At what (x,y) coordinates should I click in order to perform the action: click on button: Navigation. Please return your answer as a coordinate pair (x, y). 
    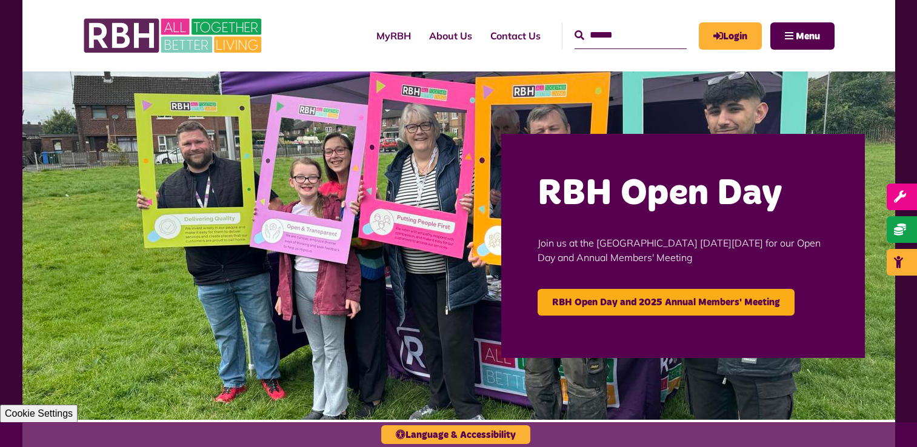
    Looking at the image, I should click on (802, 36).